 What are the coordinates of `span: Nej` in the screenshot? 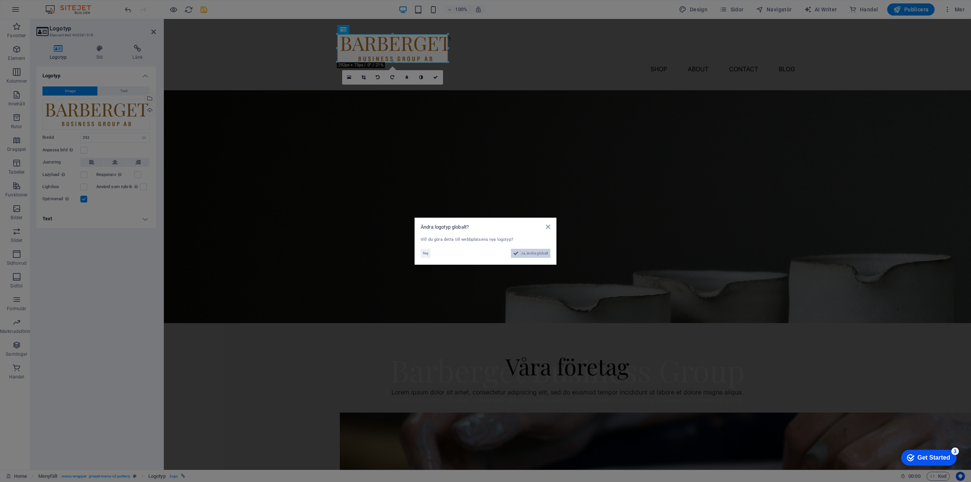 It's located at (425, 253).